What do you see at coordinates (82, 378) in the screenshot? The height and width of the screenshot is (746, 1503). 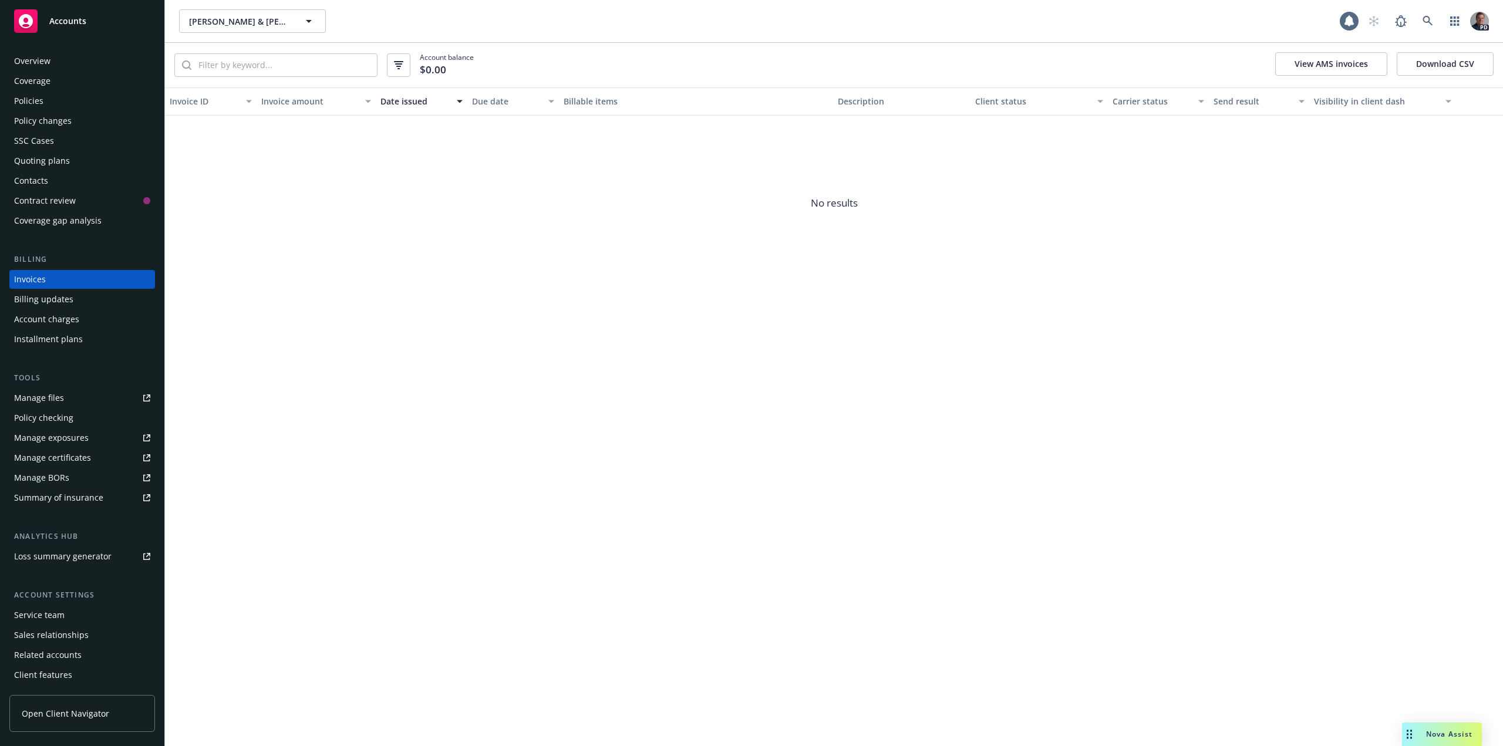 I see `div: Tools` at bounding box center [82, 378].